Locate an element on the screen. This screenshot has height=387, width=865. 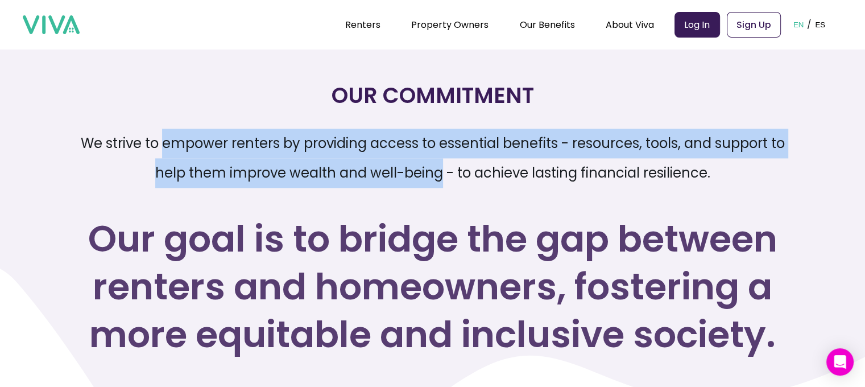
p: We strive to empower renters by providing access to essential benefits - resources, tools, and su... is located at coordinates (432, 158).